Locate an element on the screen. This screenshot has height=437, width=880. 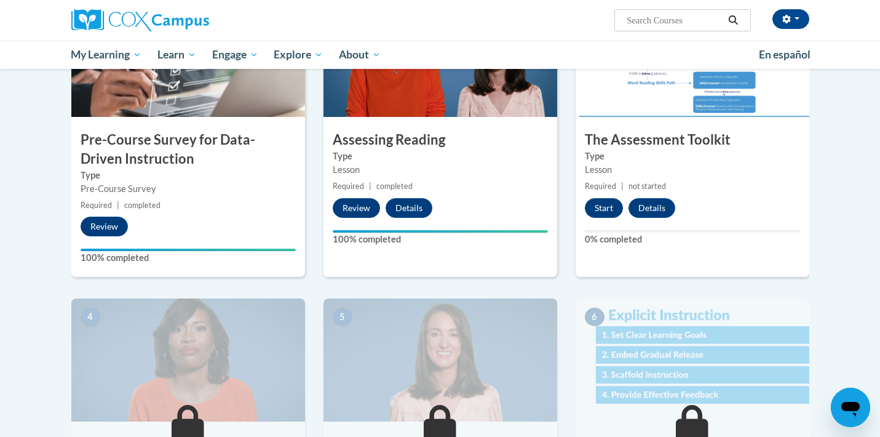
img: Cox Campus is located at coordinates (140, 20).